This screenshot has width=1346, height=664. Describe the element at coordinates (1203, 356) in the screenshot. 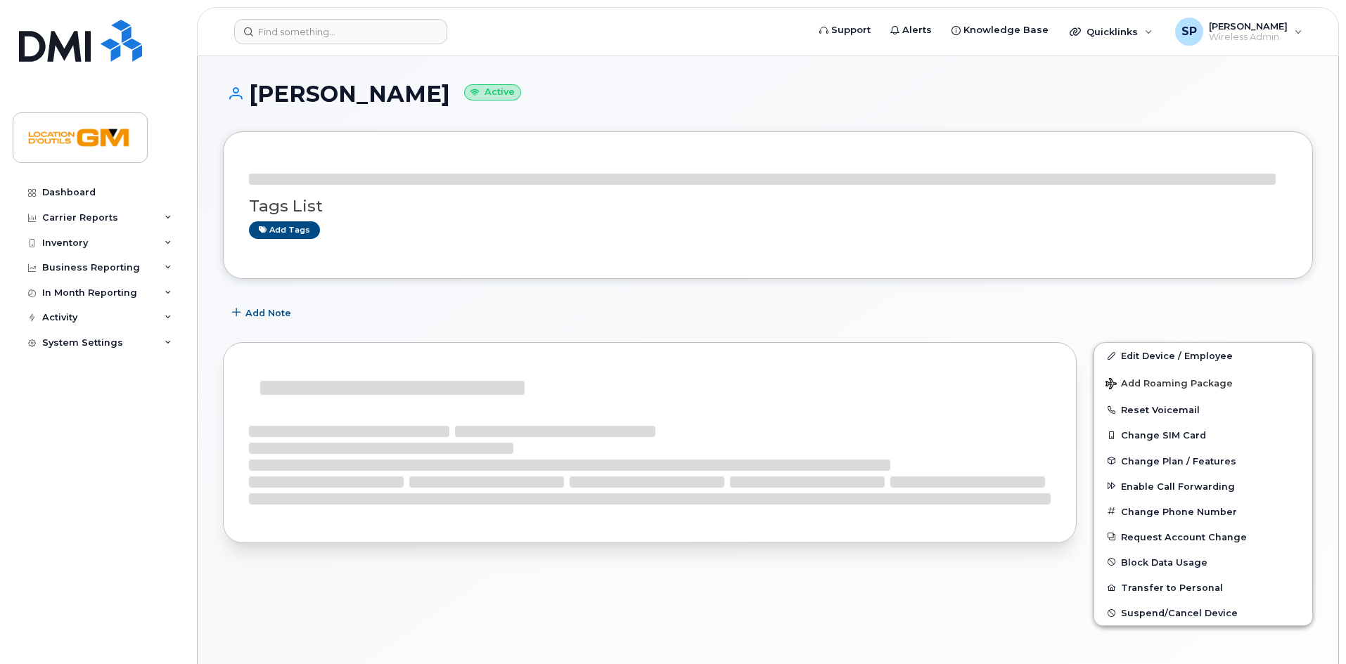

I see `a: Edit Device / Employee` at that location.